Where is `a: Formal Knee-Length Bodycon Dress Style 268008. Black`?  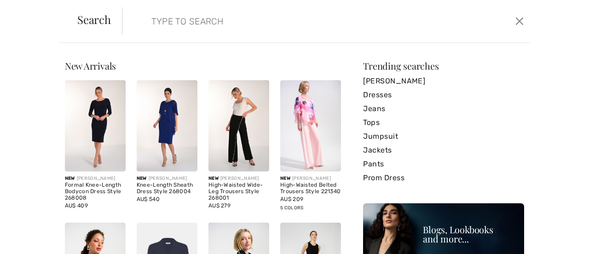 a: Formal Knee-Length Bodycon Dress Style 268008. Black is located at coordinates (95, 126).